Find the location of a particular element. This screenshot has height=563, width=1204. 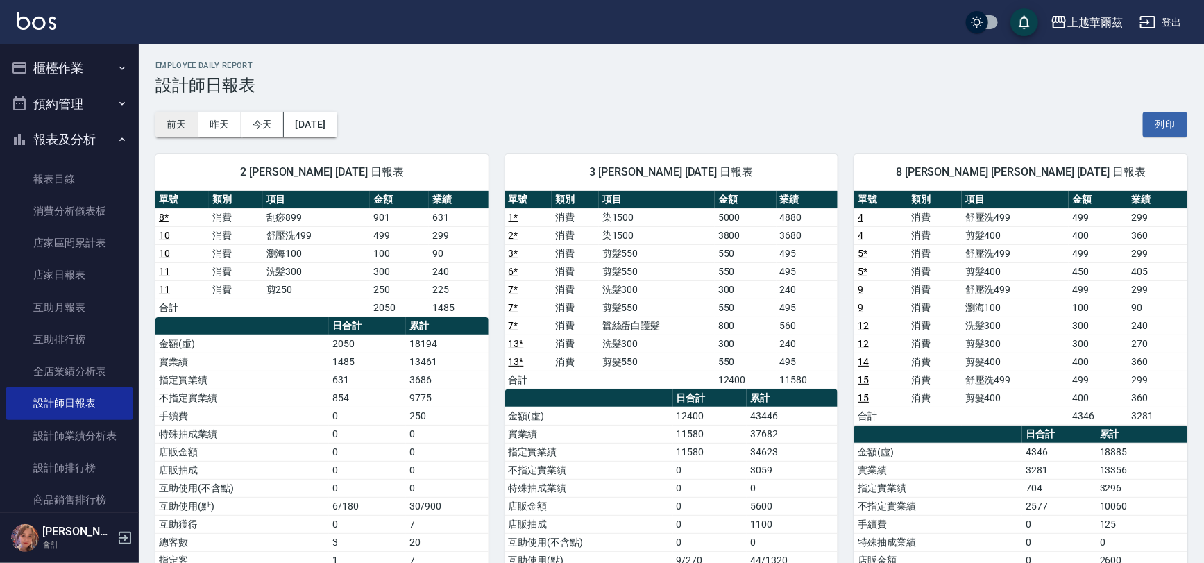

td: 560 is located at coordinates (807, 326).